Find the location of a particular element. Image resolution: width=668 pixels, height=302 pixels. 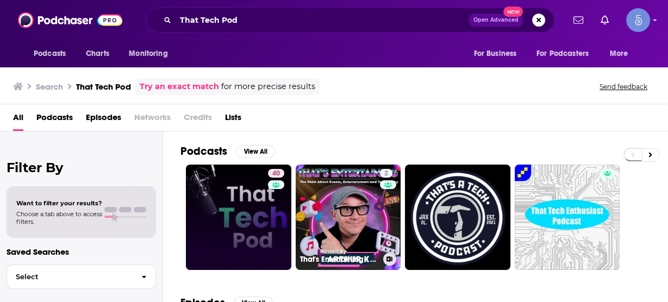

a: 2That's Entertaining - Events, Entertainment & Tech Podcast is located at coordinates (349, 218).